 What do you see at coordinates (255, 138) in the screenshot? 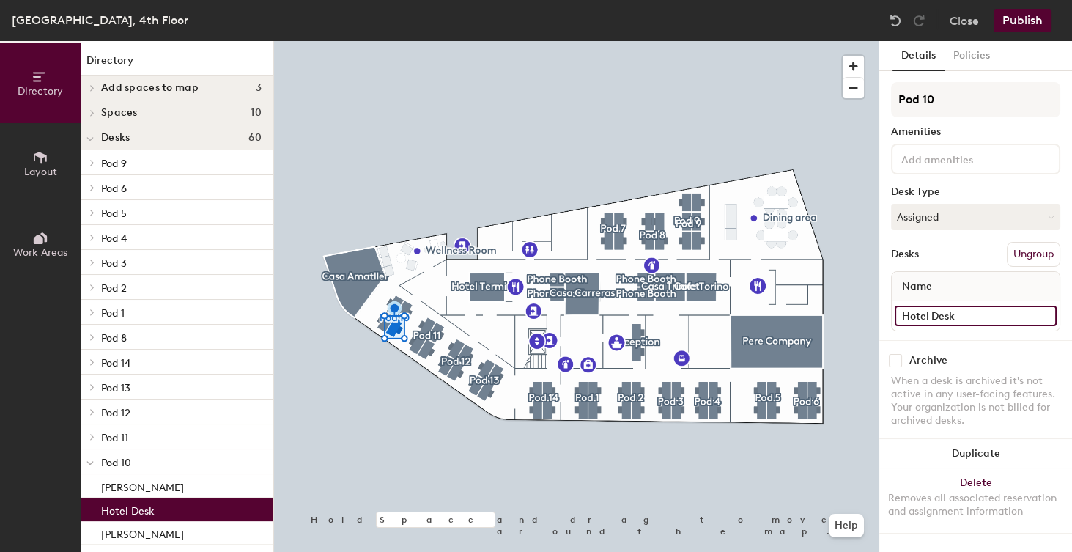
I see `span: 60` at bounding box center [255, 138].